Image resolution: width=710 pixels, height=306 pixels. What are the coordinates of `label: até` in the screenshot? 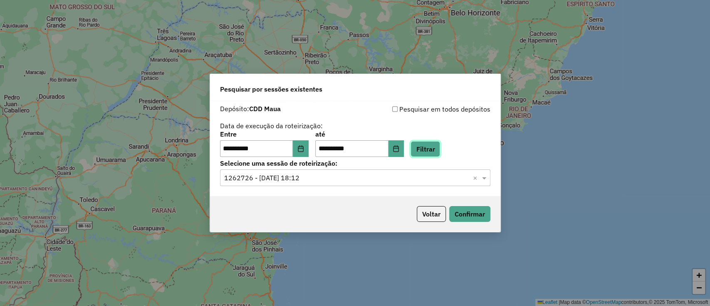 It's located at (359, 134).